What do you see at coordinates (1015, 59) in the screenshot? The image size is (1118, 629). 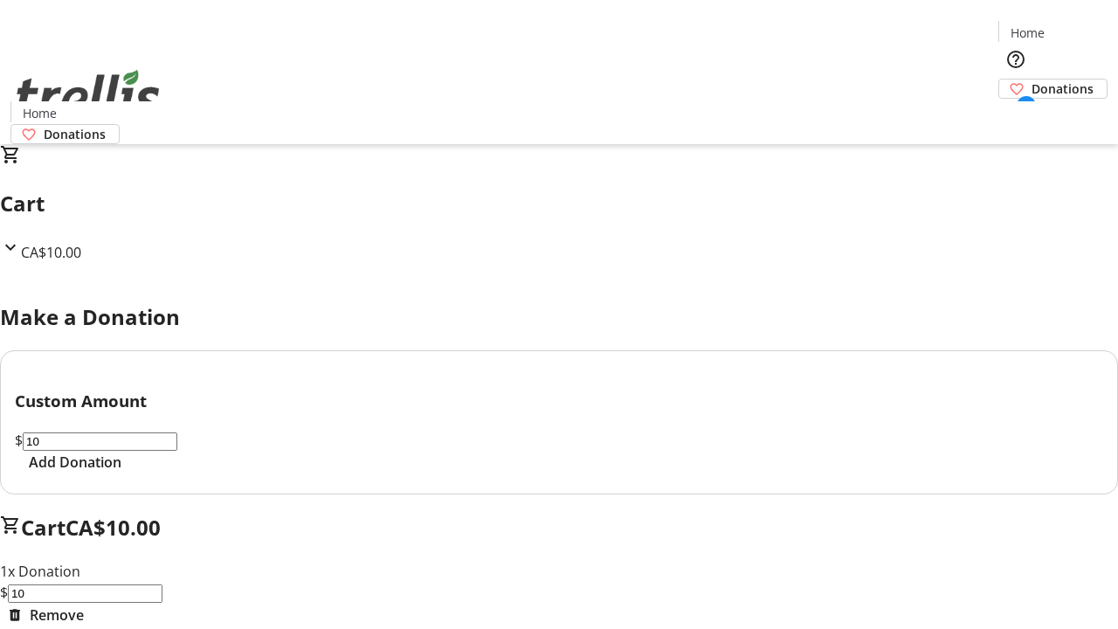 I see `button: Help` at bounding box center [1015, 59].